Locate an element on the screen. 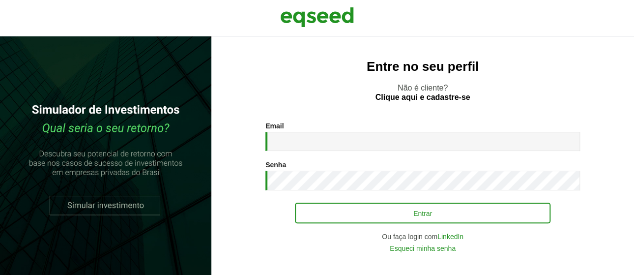 The image size is (634, 275). label: Email is located at coordinates (274, 126).